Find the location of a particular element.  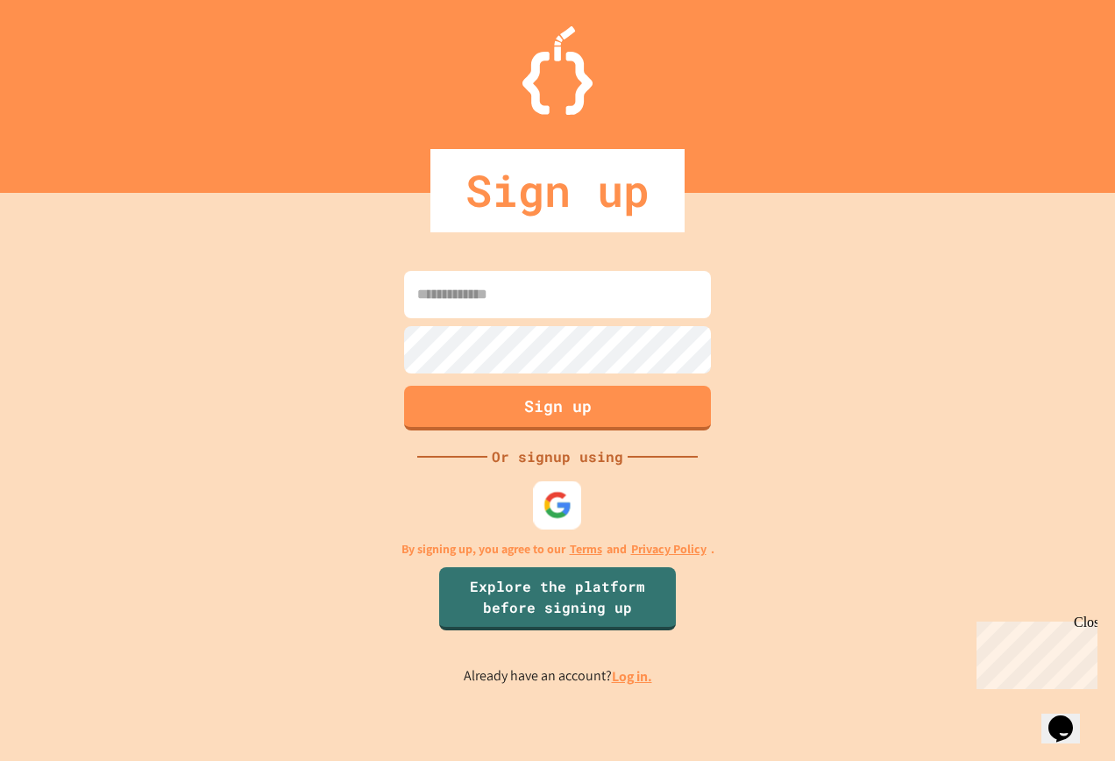

a: Privacy Policy is located at coordinates (669, 549).